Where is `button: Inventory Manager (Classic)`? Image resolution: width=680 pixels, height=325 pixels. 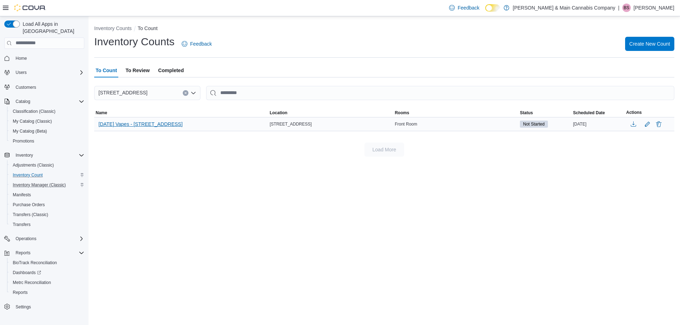 button: Inventory Manager (Classic) is located at coordinates (47, 185).